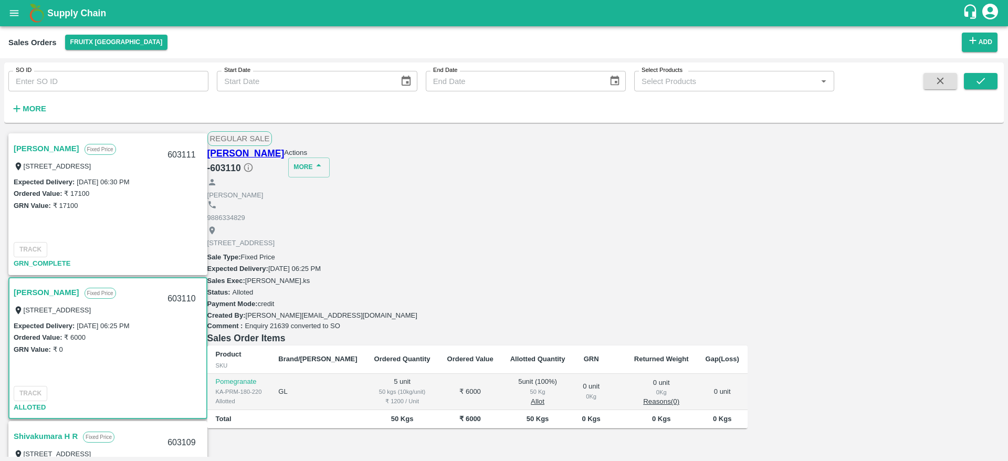  I want to click on label: Payment Mode :, so click(233, 304).